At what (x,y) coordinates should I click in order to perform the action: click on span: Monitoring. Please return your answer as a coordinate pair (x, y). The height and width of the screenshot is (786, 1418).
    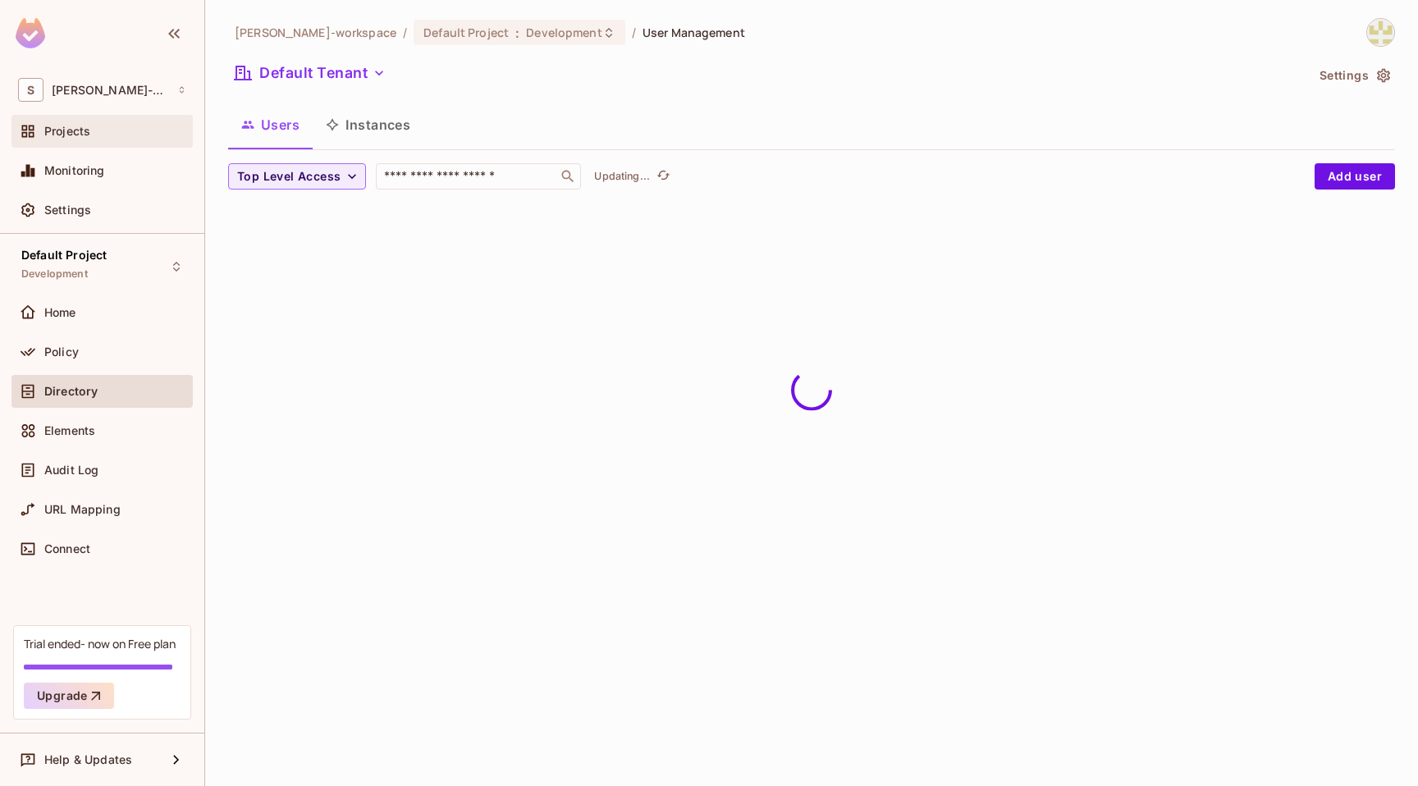
    Looking at the image, I should click on (75, 171).